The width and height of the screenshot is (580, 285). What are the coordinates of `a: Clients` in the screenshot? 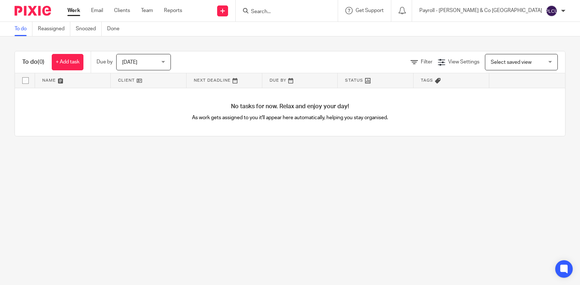 It's located at (122, 11).